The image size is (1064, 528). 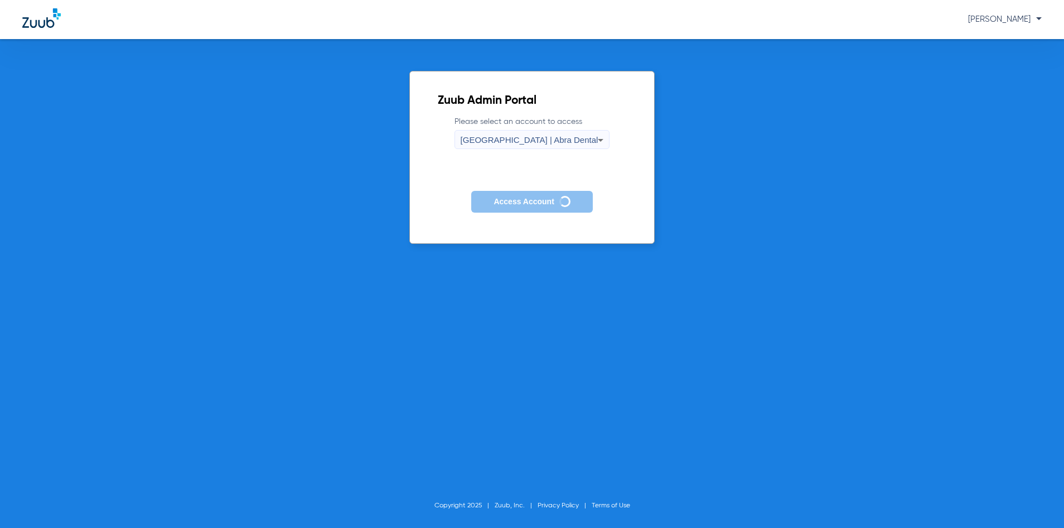 What do you see at coordinates (611, 505) in the screenshot?
I see `a: Terms of Use` at bounding box center [611, 505].